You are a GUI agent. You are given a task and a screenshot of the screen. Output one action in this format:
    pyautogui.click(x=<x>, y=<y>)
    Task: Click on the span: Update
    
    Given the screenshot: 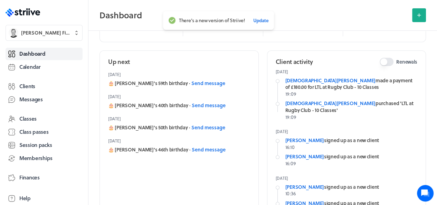 What is the action you would take?
    pyautogui.click(x=261, y=20)
    